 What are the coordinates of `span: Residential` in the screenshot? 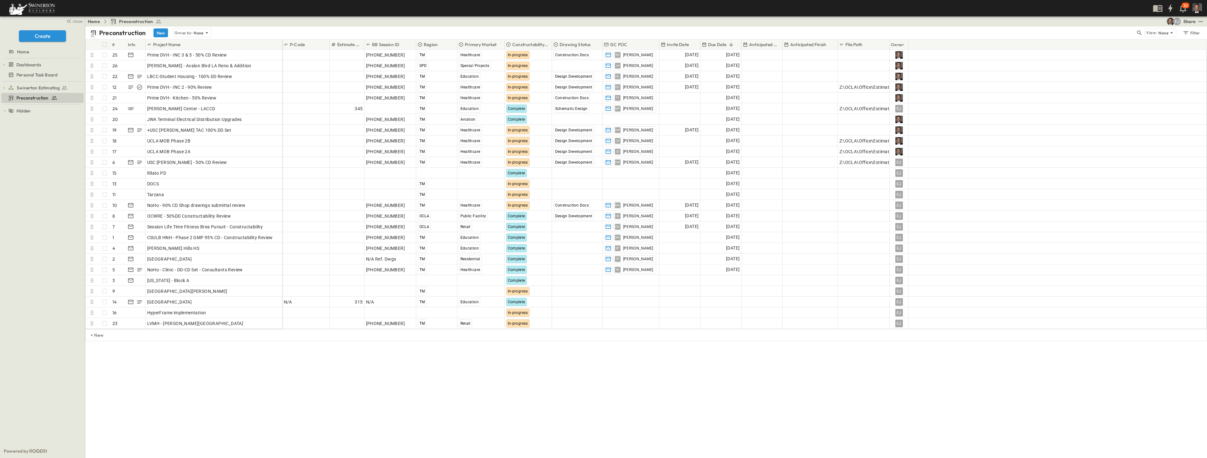 It's located at (470, 259).